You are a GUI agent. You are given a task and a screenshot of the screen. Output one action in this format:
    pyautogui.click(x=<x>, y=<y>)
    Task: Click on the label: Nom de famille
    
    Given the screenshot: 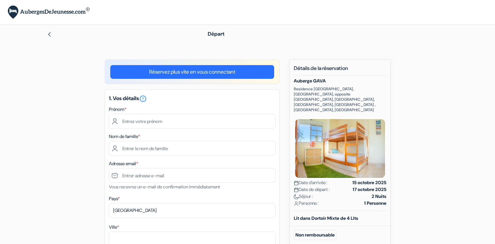 What is the action you would take?
    pyautogui.click(x=124, y=136)
    